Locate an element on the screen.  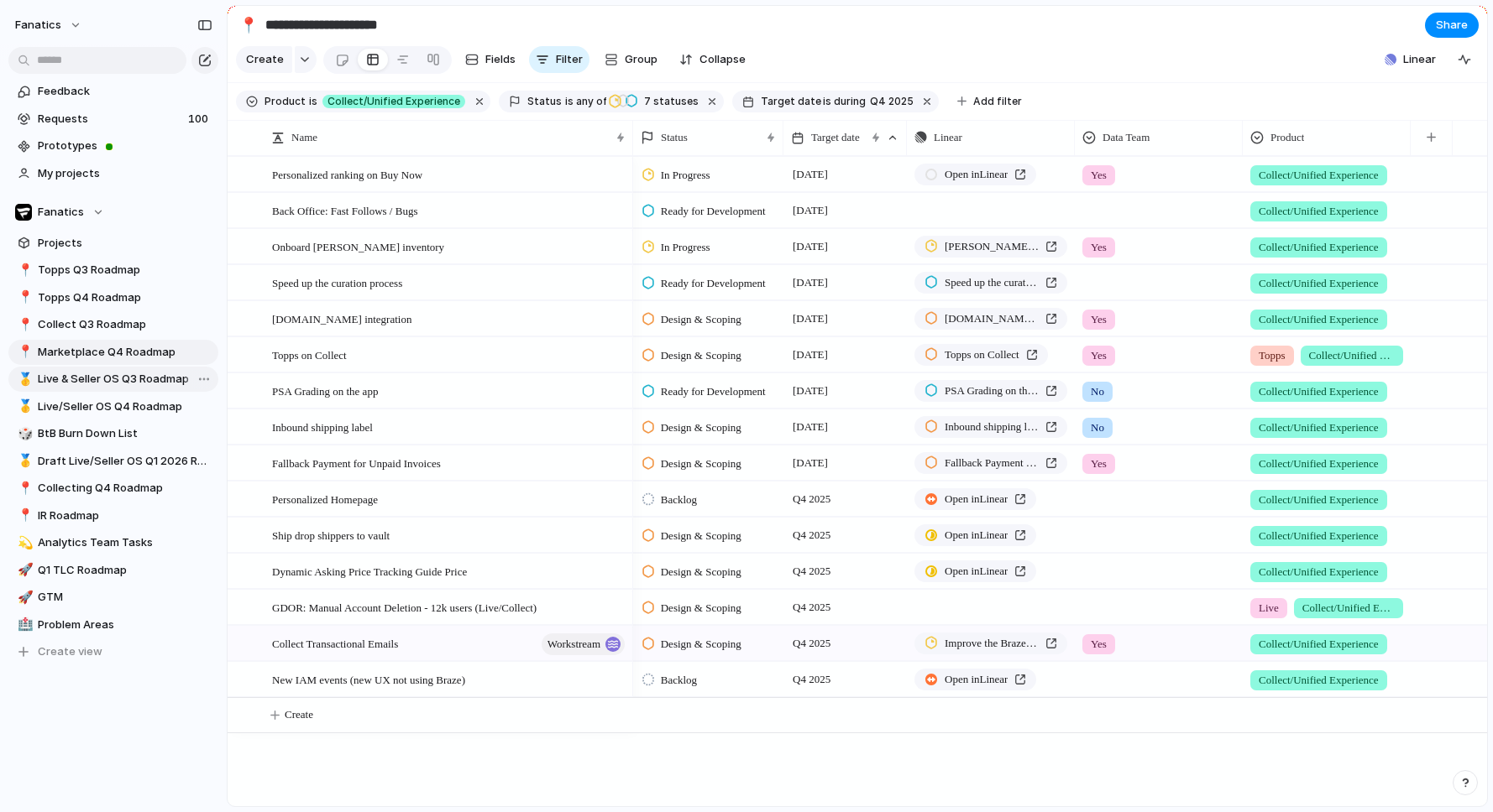
a: 📍Collecting Q4 Roadmap is located at coordinates (114, 489).